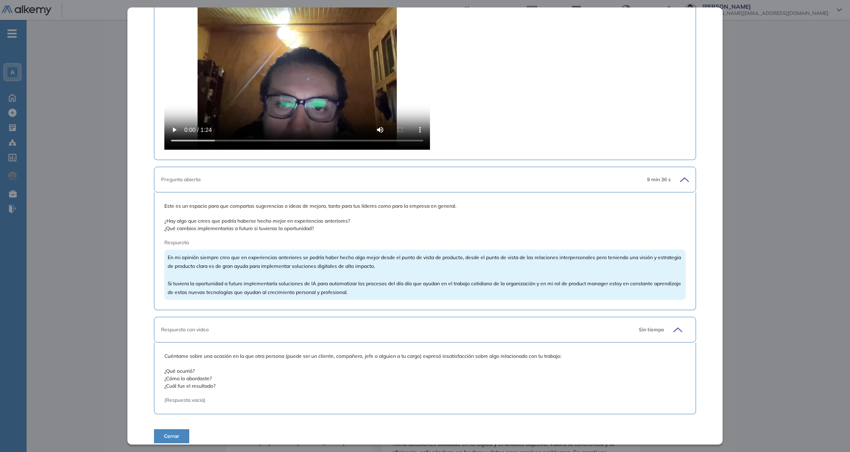  Describe the element at coordinates (659, 180) in the screenshot. I see `span: 9 min 36 s` at that location.